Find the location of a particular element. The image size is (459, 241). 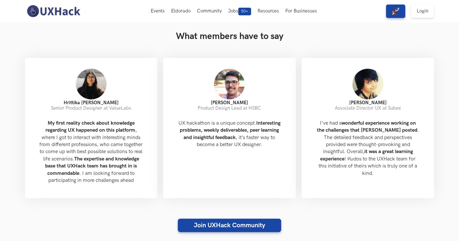

img: Rashmi Bharath is located at coordinates (368, 84).